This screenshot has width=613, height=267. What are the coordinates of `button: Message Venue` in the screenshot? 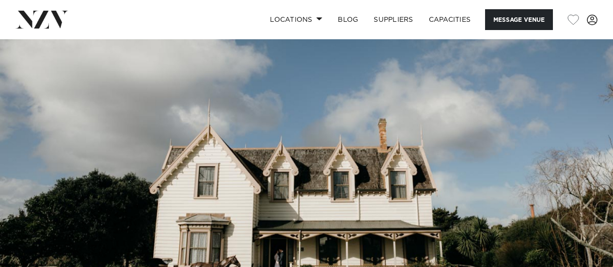 It's located at (519, 19).